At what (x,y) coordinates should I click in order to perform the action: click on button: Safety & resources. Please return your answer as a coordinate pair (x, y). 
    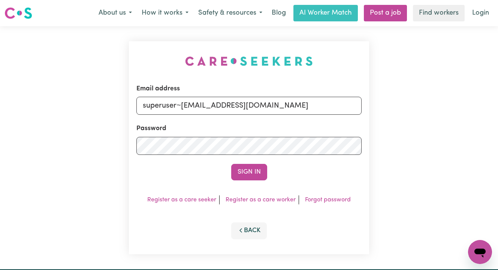
    Looking at the image, I should click on (230, 13).